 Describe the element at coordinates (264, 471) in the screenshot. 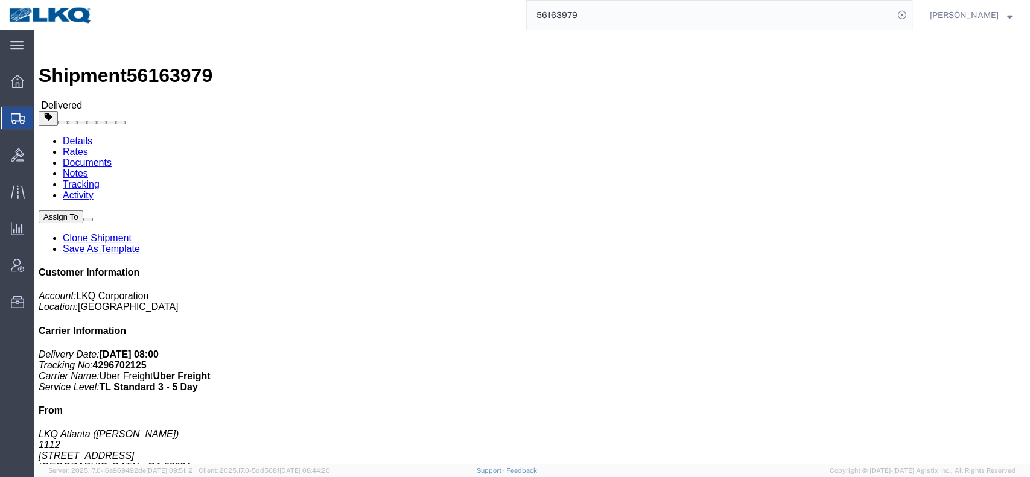

I see `span: Client: 2025.17.0-5dd568f` at that location.